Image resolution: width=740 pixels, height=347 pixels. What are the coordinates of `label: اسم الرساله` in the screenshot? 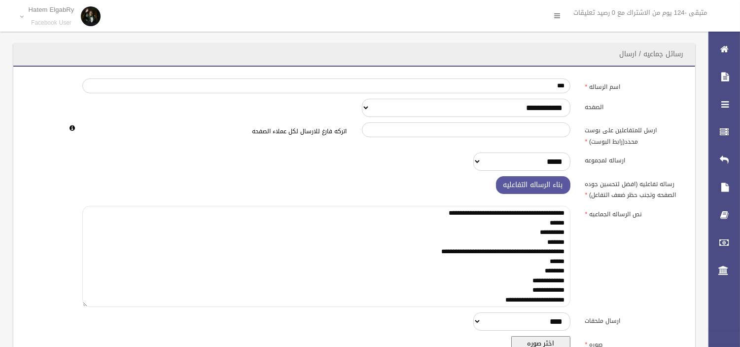 It's located at (634, 85).